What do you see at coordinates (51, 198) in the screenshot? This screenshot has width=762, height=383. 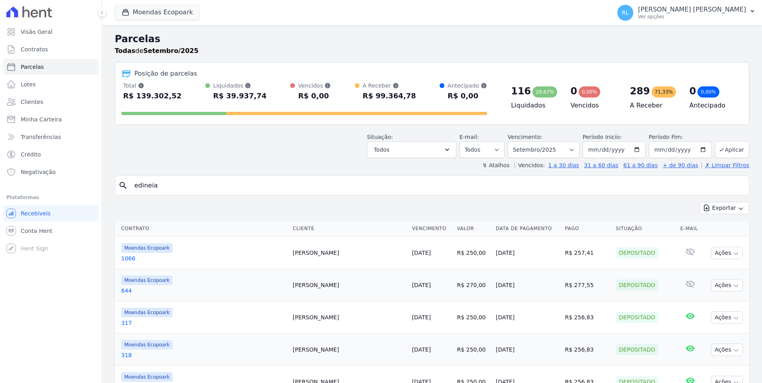 I see `div: Plataformas` at bounding box center [51, 198].